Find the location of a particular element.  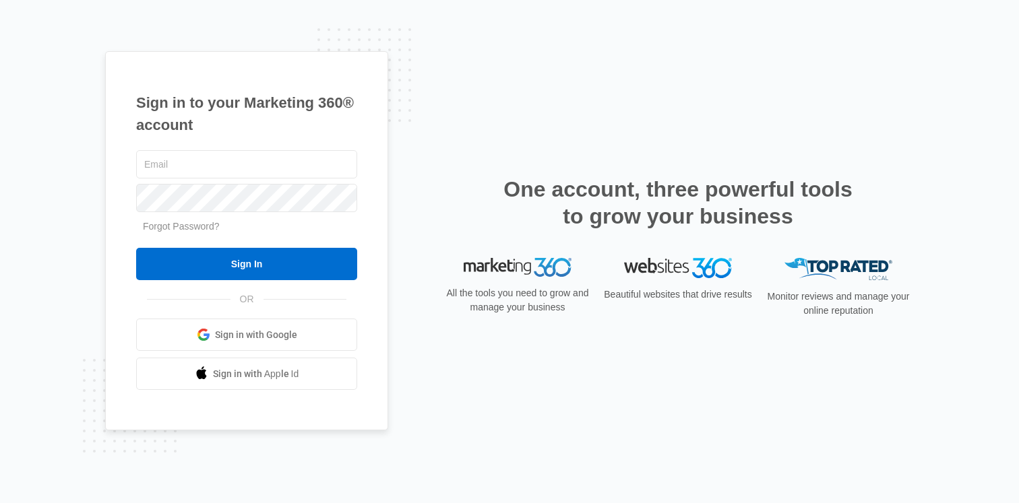

a: Sign in with Apple Id is located at coordinates (247, 374).